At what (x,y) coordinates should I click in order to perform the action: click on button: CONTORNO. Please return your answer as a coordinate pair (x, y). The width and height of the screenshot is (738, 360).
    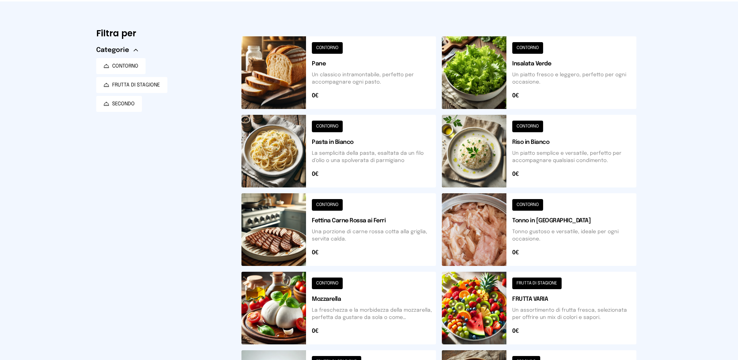
    Looking at the image, I should click on (121, 66).